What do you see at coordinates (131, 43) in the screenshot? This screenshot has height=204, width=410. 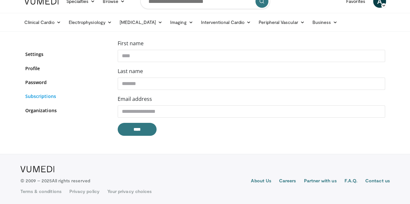 I see `label: First name` at bounding box center [131, 43].